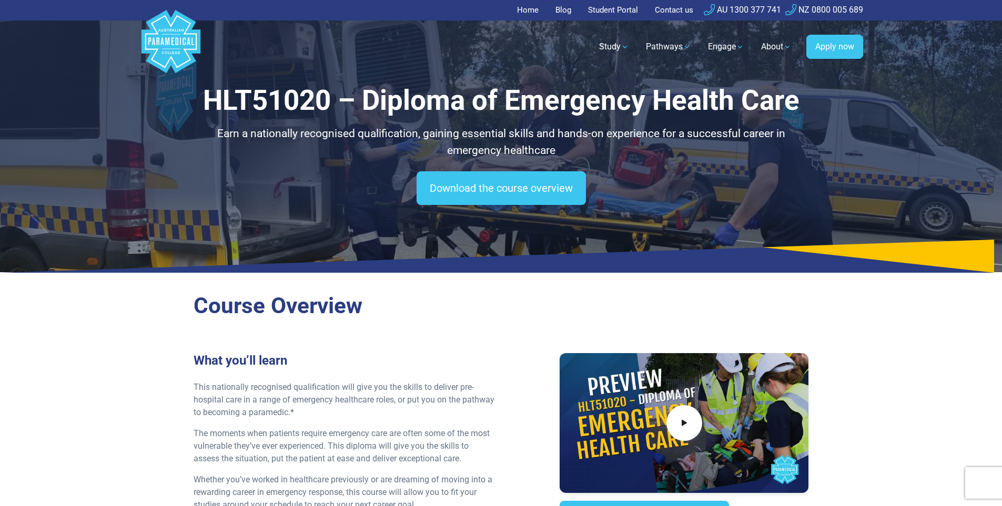 This screenshot has width=1002, height=506. What do you see at coordinates (668, 47) in the screenshot?
I see `a: Pathways` at bounding box center [668, 47].